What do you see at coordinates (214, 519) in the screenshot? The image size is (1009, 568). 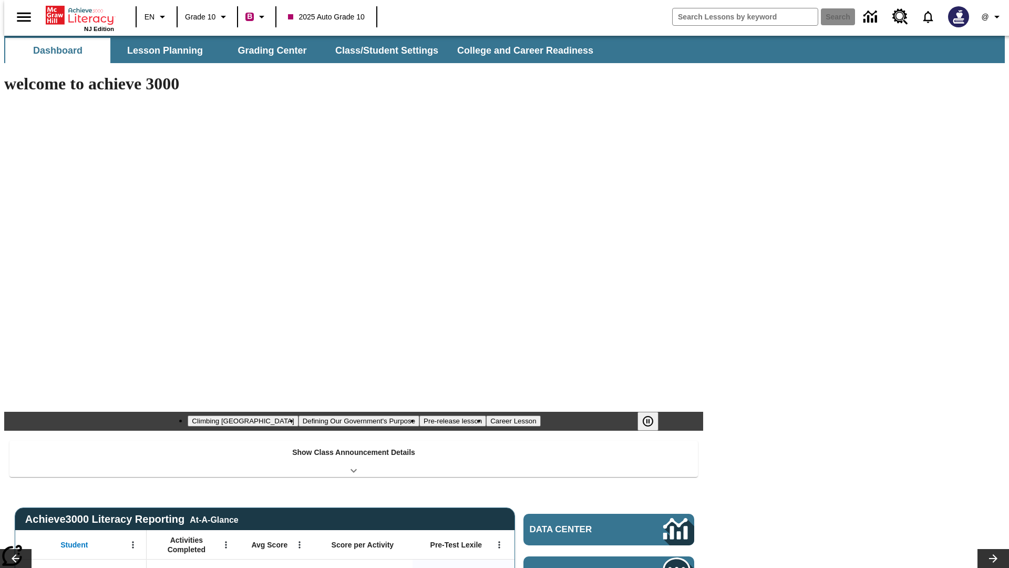 I see `div: At-A-Glance` at bounding box center [214, 519].